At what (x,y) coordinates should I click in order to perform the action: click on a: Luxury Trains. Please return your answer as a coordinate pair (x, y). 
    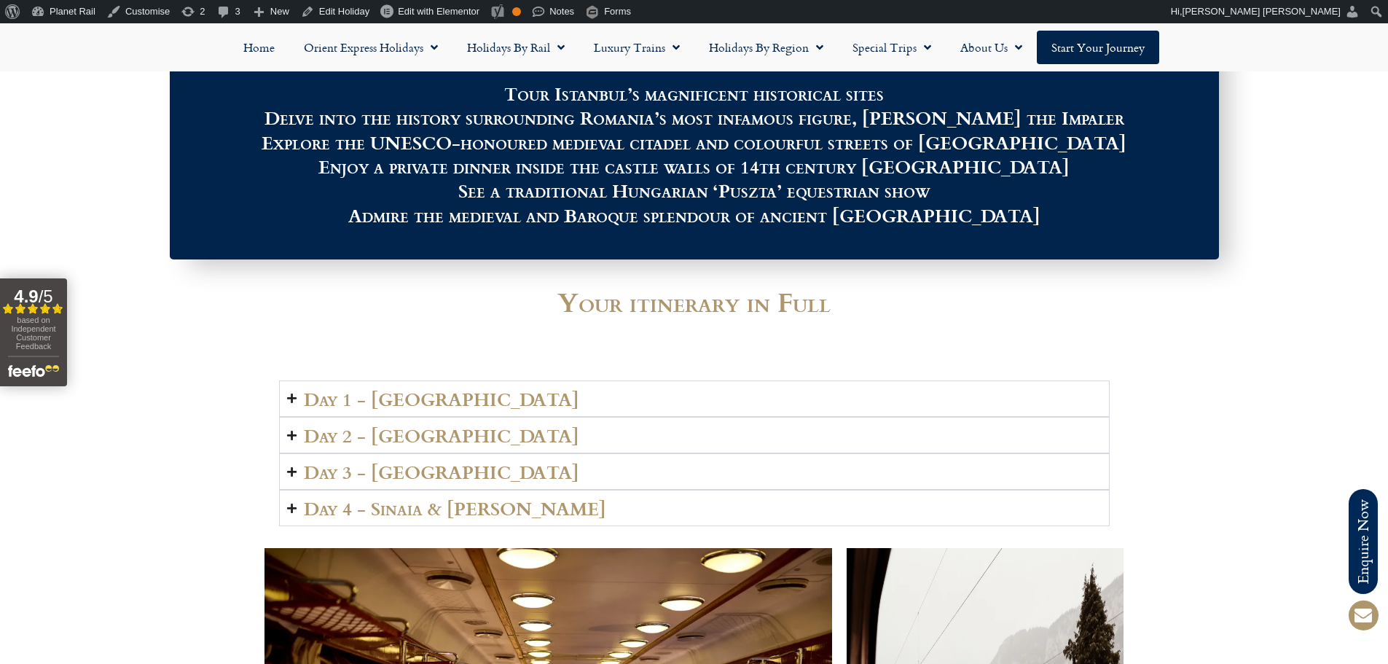
    Looking at the image, I should click on (637, 47).